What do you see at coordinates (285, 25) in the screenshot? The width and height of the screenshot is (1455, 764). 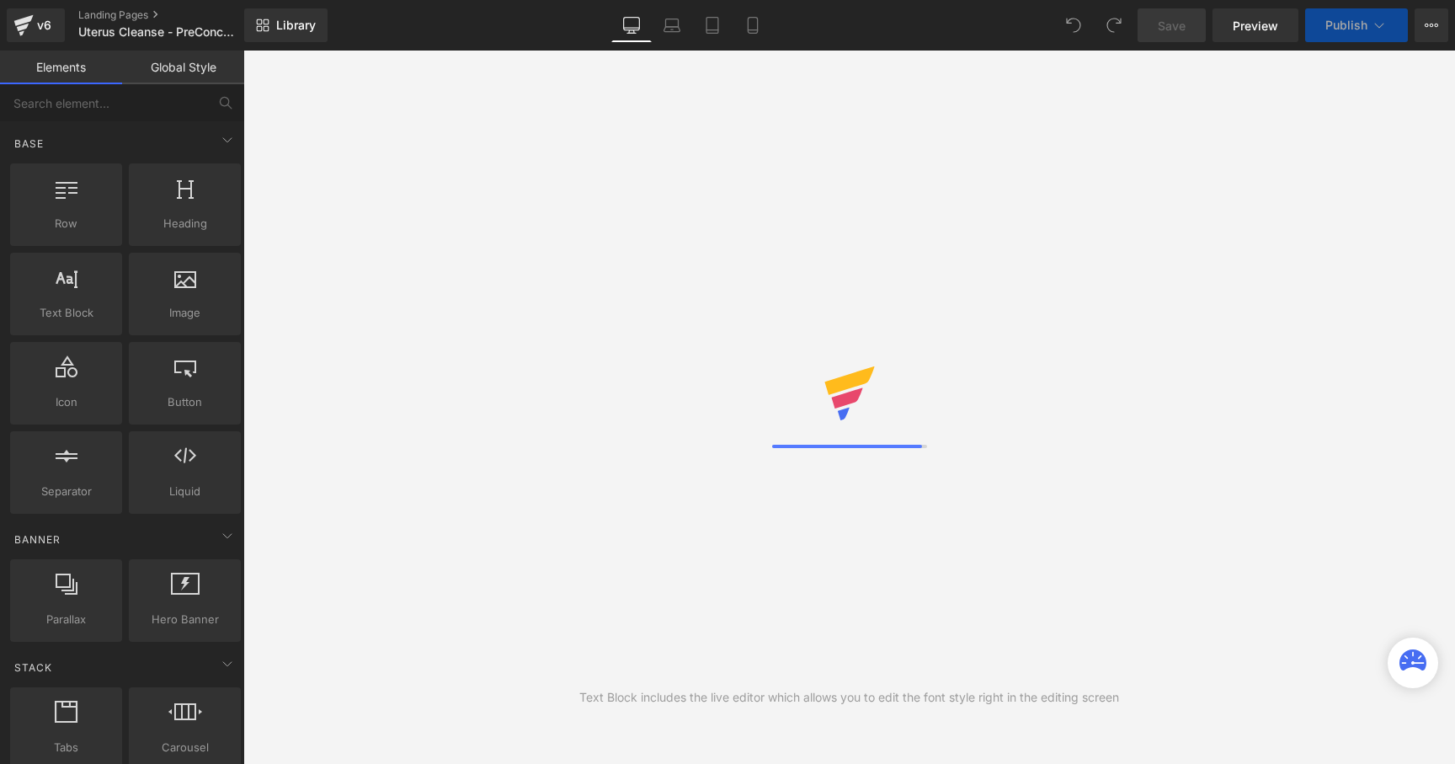 I see `a: New Library` at bounding box center [285, 25].